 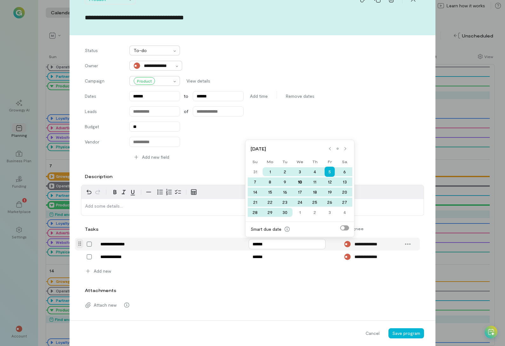 I want to click on div: Choose Sunday, September 7th, 2025, so click(x=255, y=182).